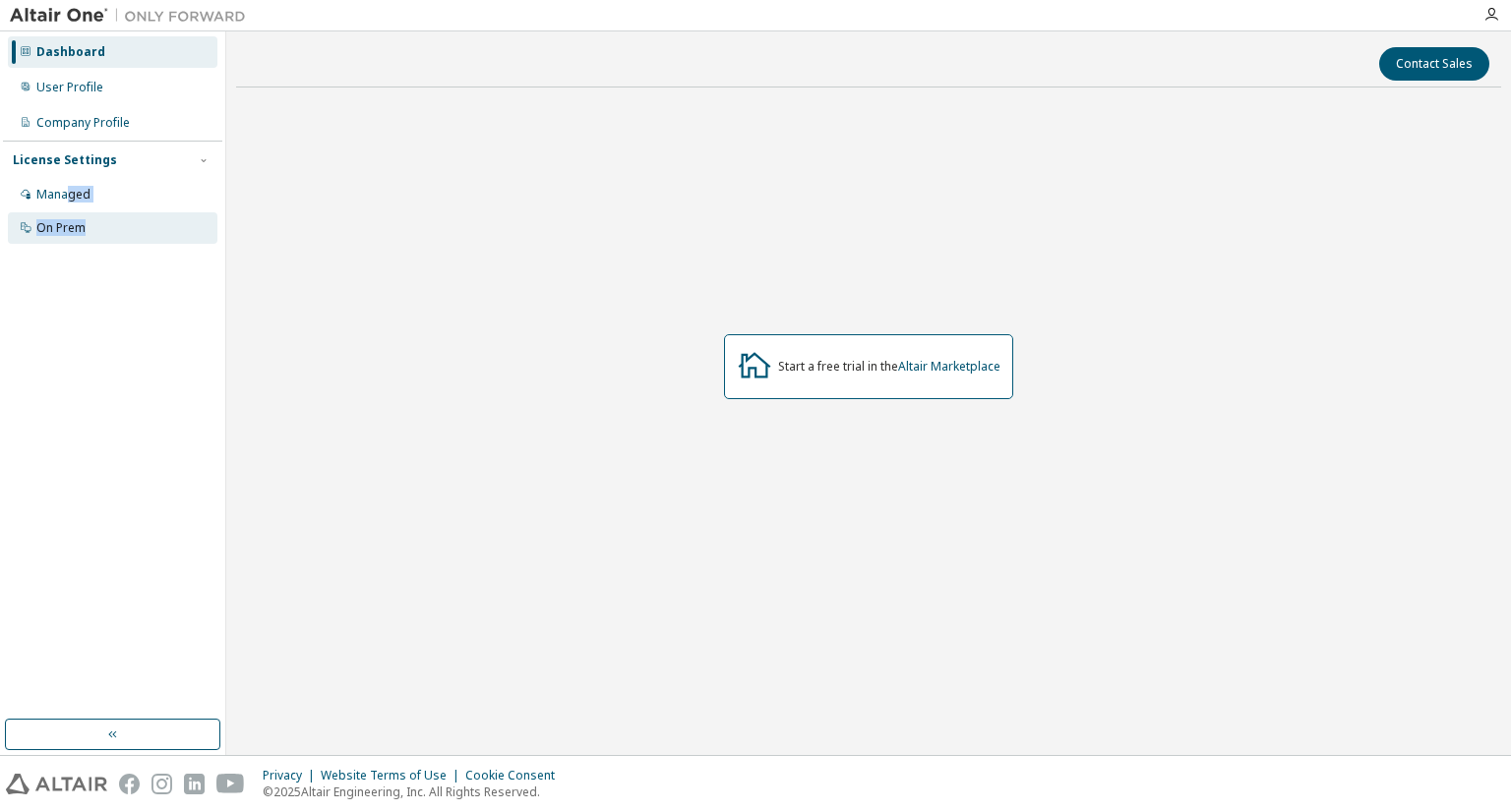  Describe the element at coordinates (133, 16) in the screenshot. I see `img: Altair One` at that location.